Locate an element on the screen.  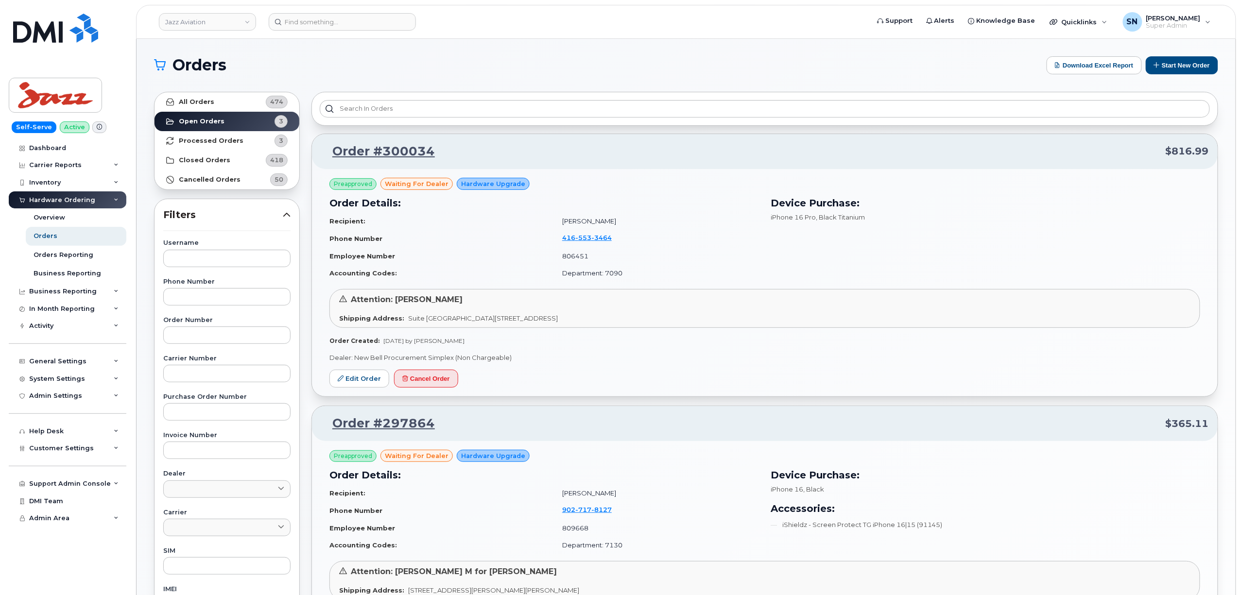
td: Department: 7090 is located at coordinates (656, 273).